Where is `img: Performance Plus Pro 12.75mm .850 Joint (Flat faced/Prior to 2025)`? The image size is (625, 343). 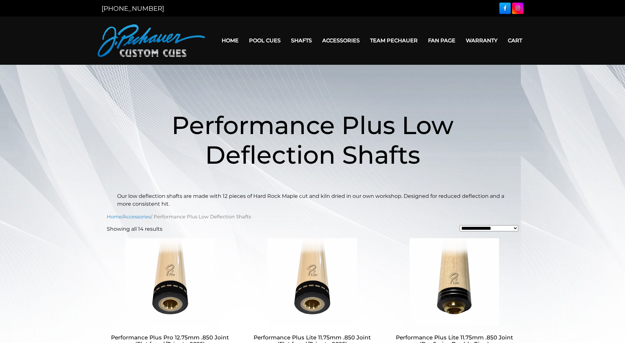
img: Performance Plus Pro 12.75mm .850 Joint (Flat faced/Prior to 2025) is located at coordinates (170, 282).